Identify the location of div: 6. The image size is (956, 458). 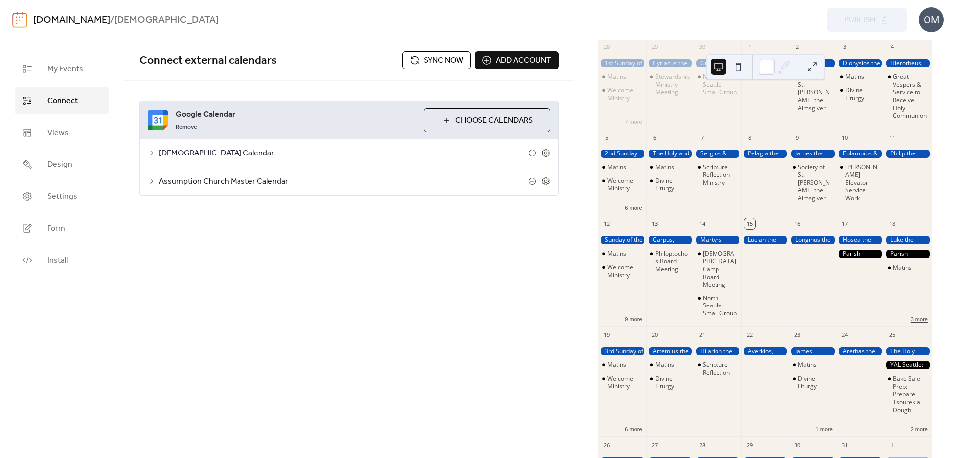
(655, 137).